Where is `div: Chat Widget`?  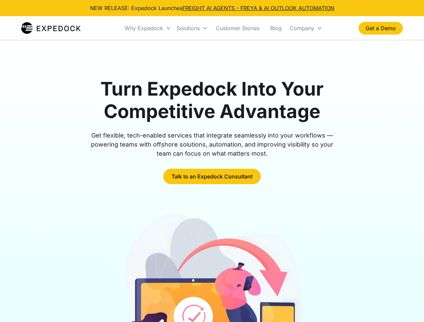 div: Chat Widget is located at coordinates (407, 306).